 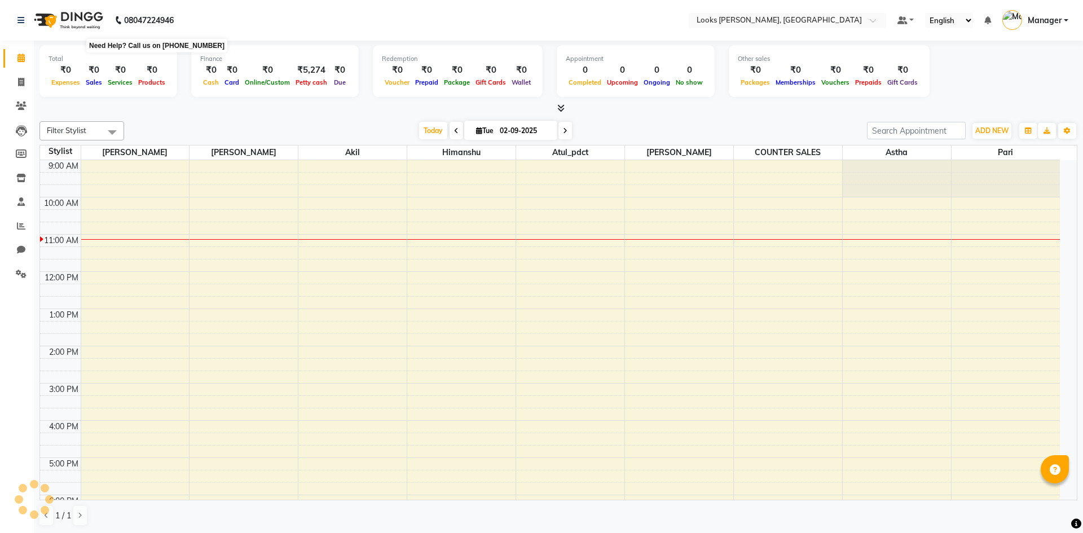 What do you see at coordinates (63, 166) in the screenshot?
I see `div: 9:00 AM` at bounding box center [63, 166].